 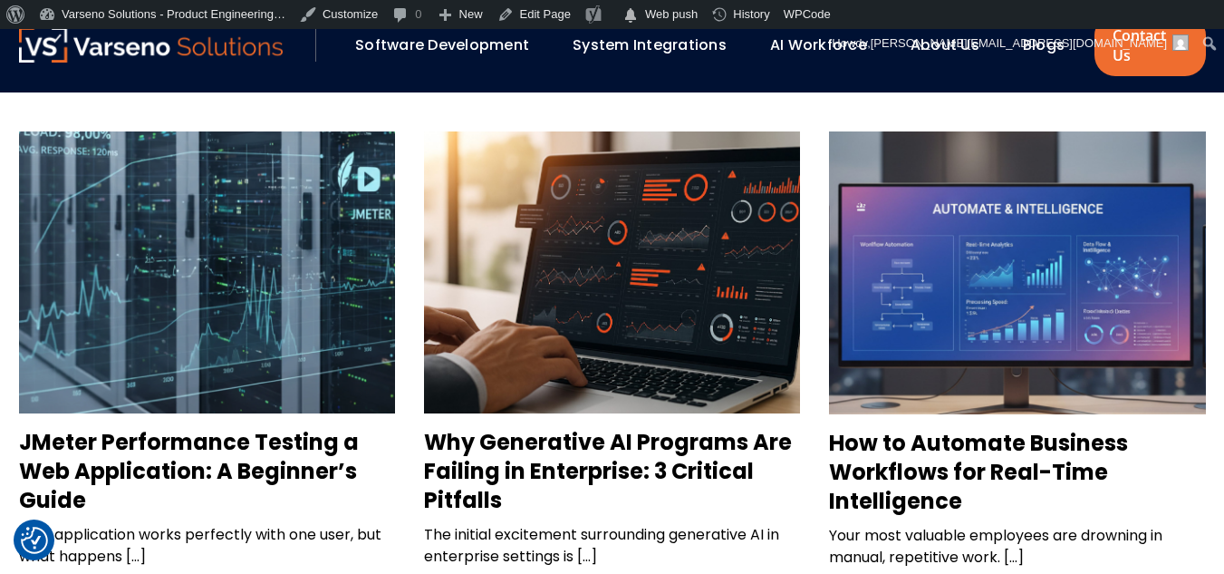 I want to click on div: Software Development, so click(x=450, y=45).